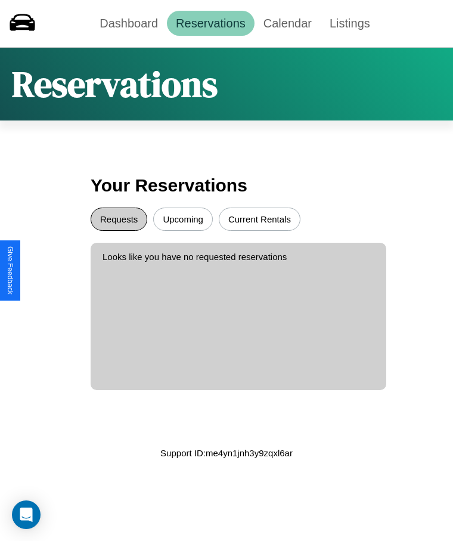 The height and width of the screenshot is (541, 453). I want to click on h3: Your Reservations, so click(227, 185).